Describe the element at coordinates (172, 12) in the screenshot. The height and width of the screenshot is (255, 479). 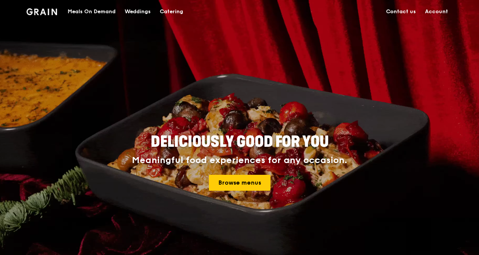
I see `a: Catering` at that location.